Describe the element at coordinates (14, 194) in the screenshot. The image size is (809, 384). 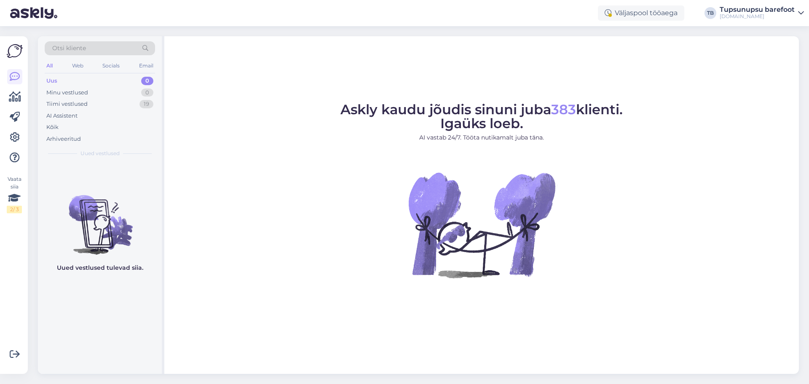
I see `div: Vaata siia` at that location.